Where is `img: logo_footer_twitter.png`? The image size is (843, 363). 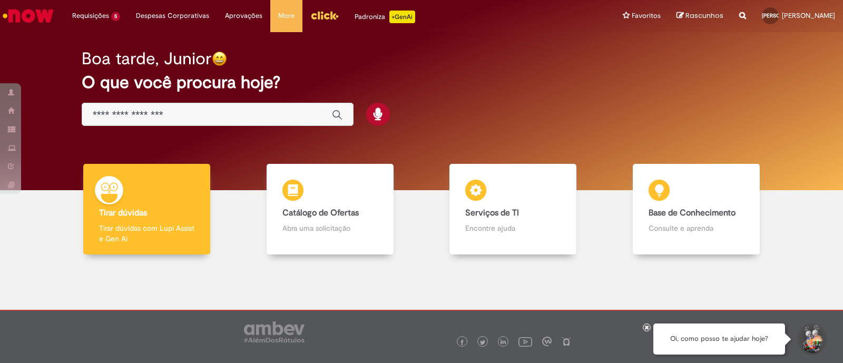
img: logo_footer_twitter.png is located at coordinates (483, 343).